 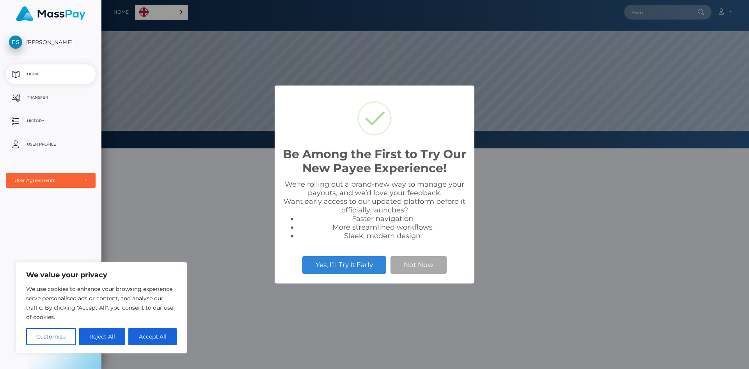 I want to click on p: History, so click(x=51, y=121).